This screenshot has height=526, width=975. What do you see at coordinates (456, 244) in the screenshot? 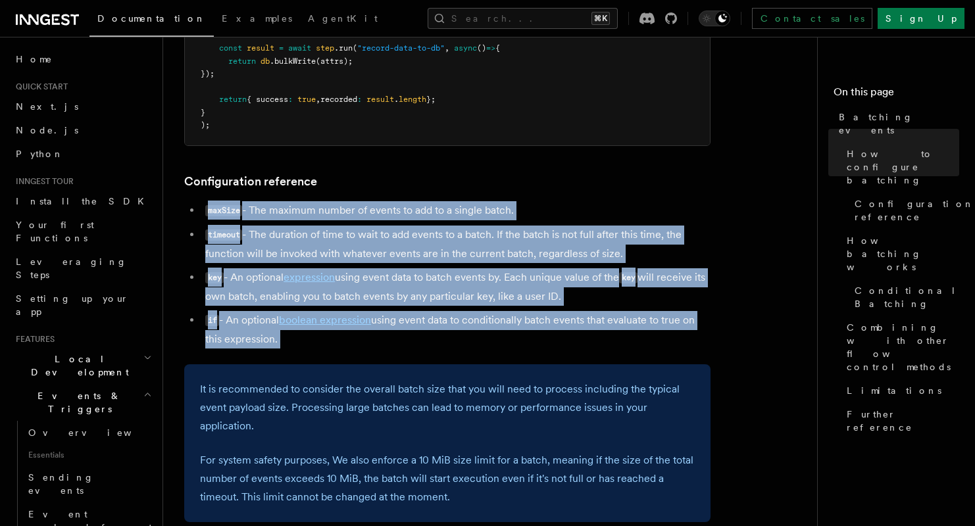
I see `li: - The duration of time to wait to add events to a batch. If the batch is not full after this time...` at bounding box center [456, 244].